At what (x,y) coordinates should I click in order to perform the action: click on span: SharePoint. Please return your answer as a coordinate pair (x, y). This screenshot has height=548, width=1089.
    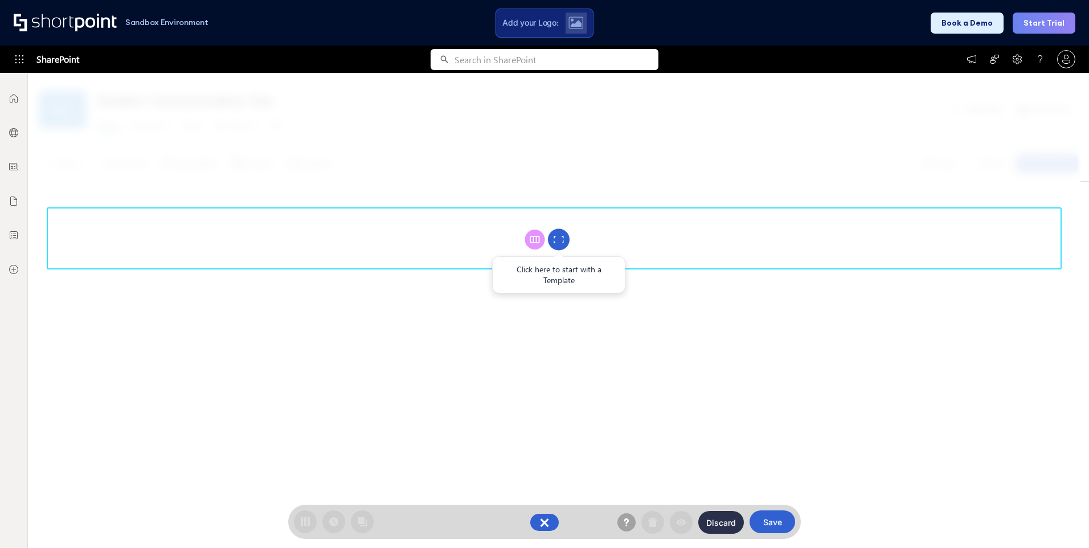
    Looking at the image, I should click on (58, 59).